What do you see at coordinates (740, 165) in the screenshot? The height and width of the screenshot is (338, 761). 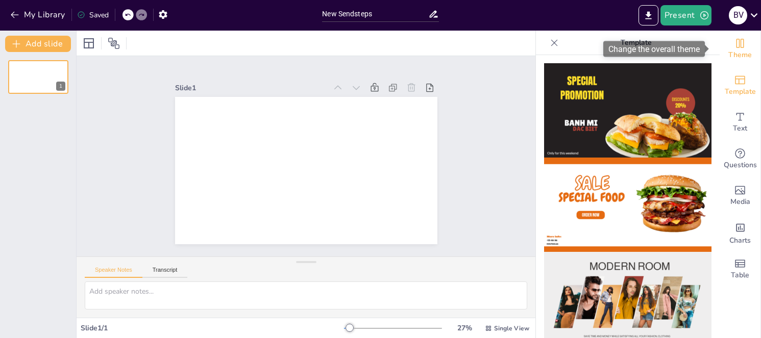 I see `span: Questions` at bounding box center [740, 165].